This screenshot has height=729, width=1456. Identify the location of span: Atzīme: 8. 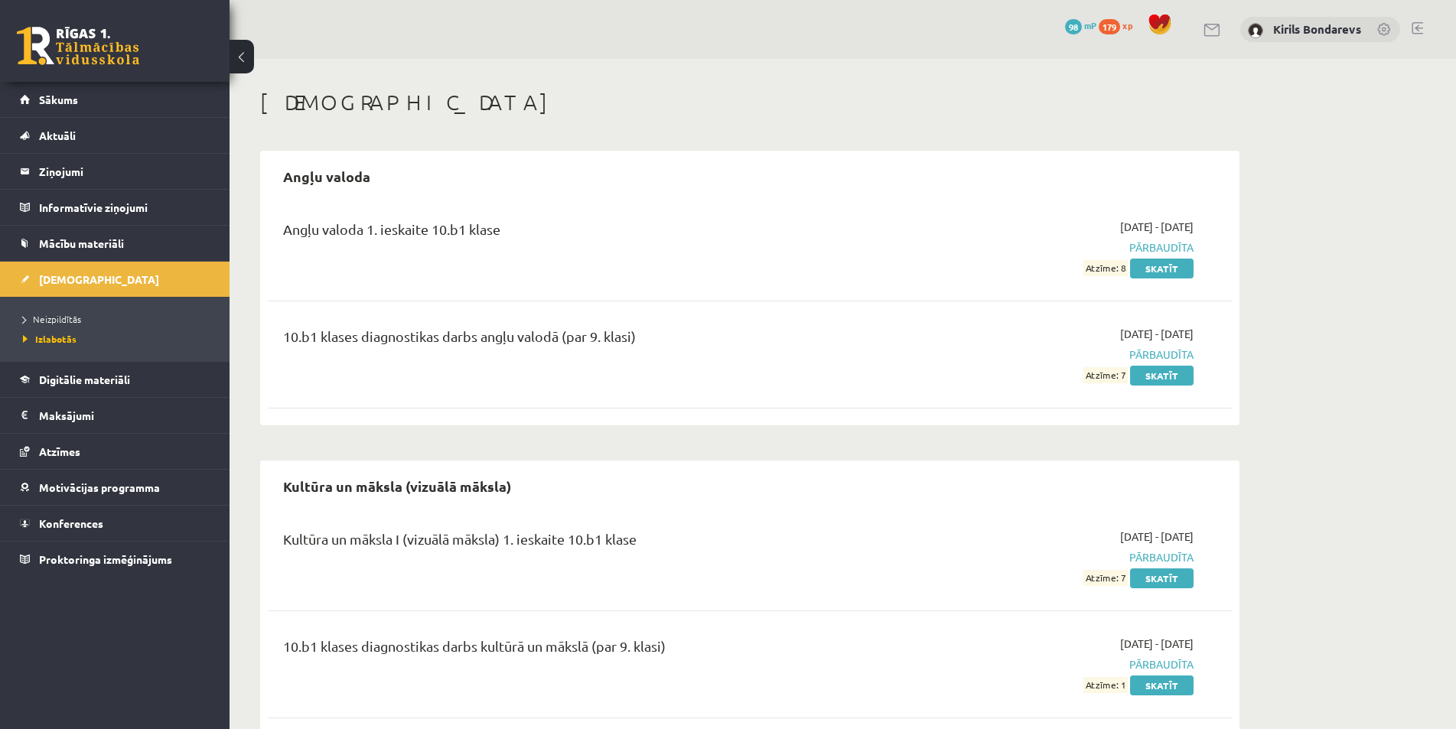
(1106, 268).